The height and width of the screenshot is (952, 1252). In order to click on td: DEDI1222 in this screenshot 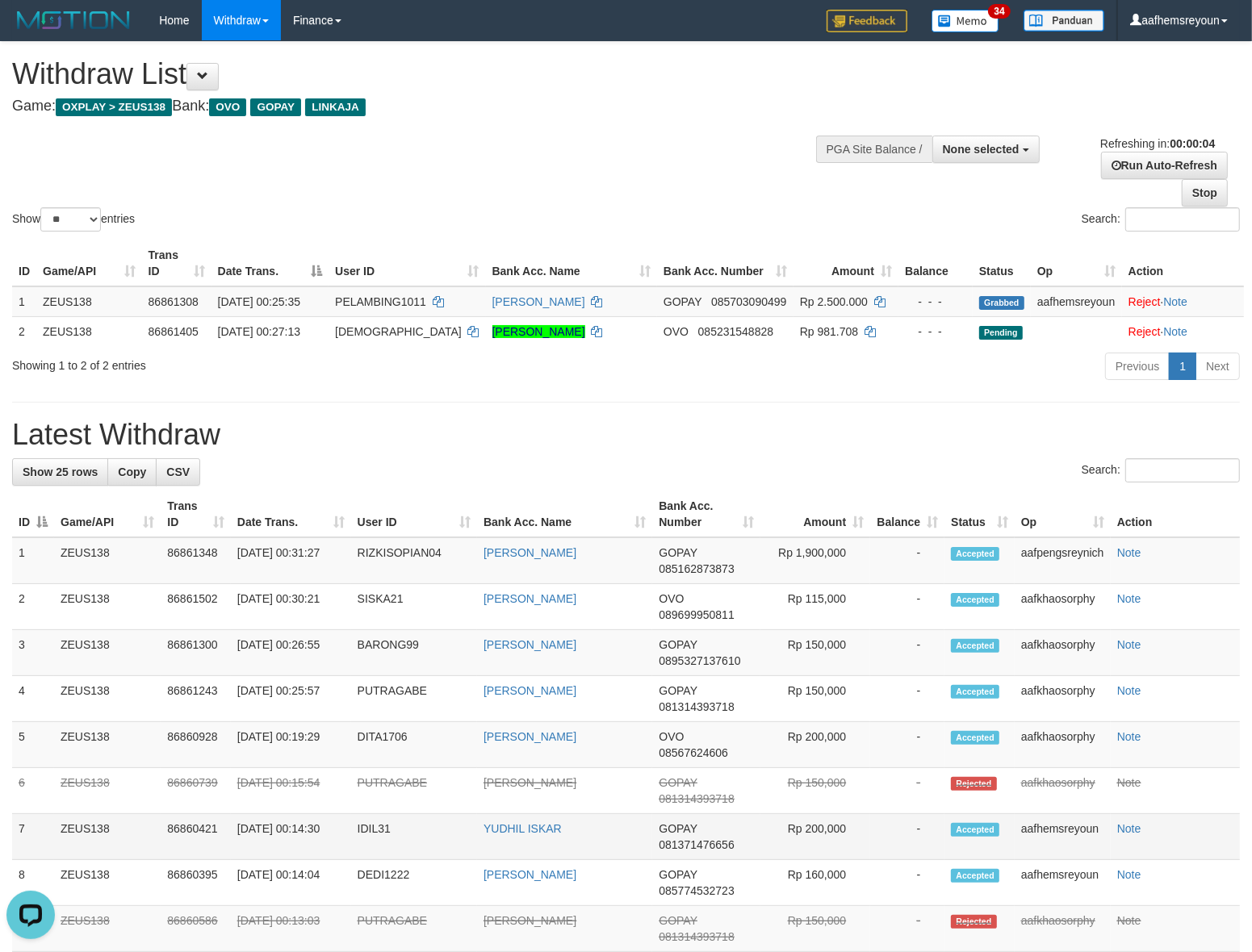, I will do `click(414, 882)`.